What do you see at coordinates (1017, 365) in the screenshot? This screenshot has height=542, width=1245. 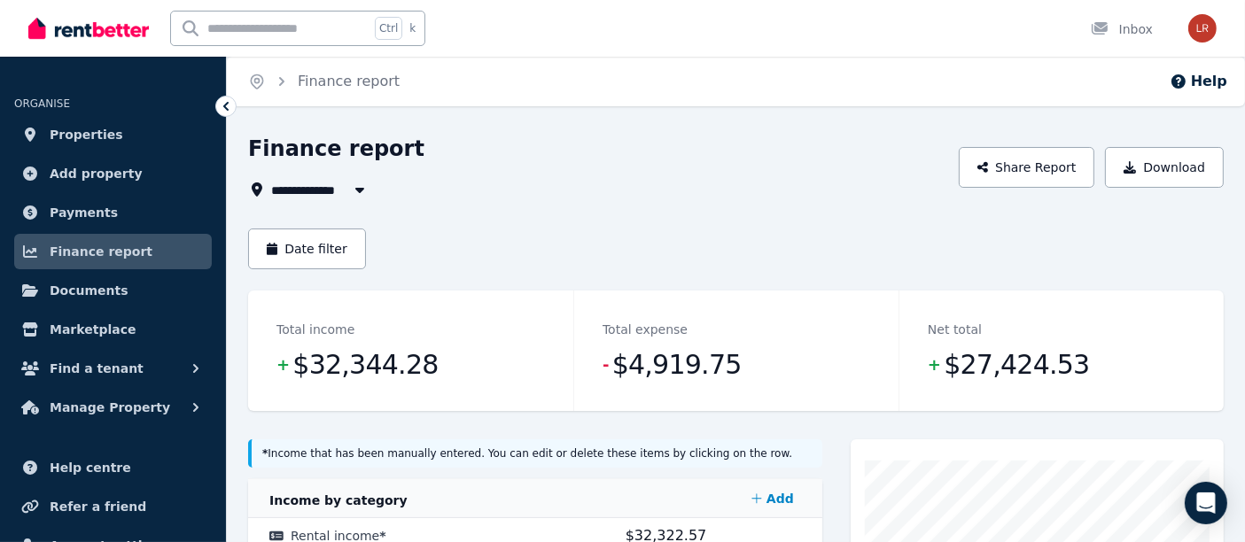 I see `span: $27,424.53` at bounding box center [1017, 365].